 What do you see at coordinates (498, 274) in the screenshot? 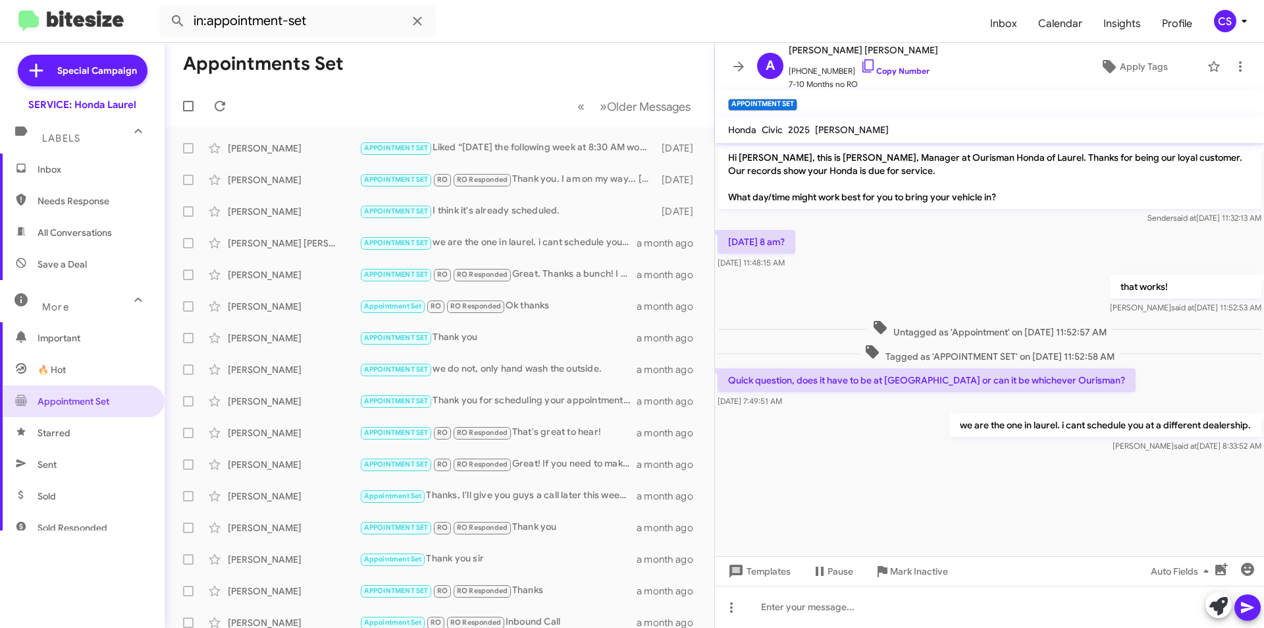
I see `div: Great. Thanks a bunch! I have it on my calendar and will see you all then.` at bounding box center [498, 274].